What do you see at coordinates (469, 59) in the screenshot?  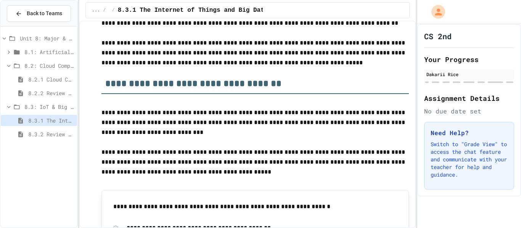 I see `h2: Your Progress` at bounding box center [469, 59].